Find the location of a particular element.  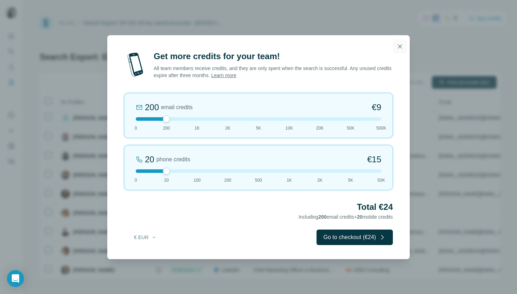

span: 500K is located at coordinates (381, 128).